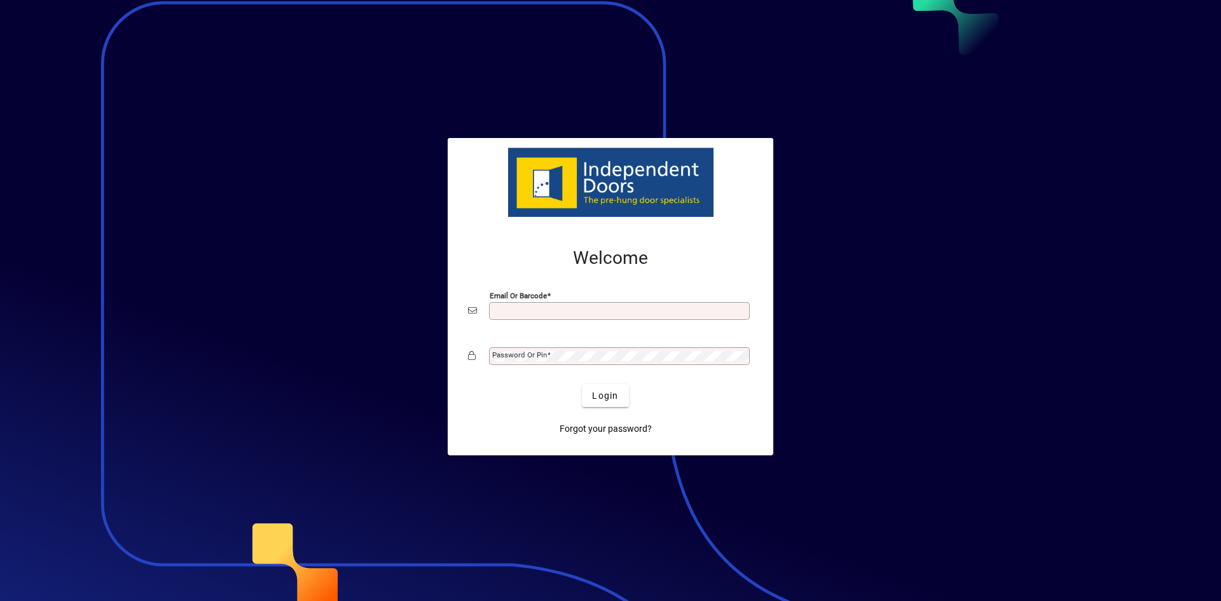  Describe the element at coordinates (605, 396) in the screenshot. I see `button: Login` at that location.